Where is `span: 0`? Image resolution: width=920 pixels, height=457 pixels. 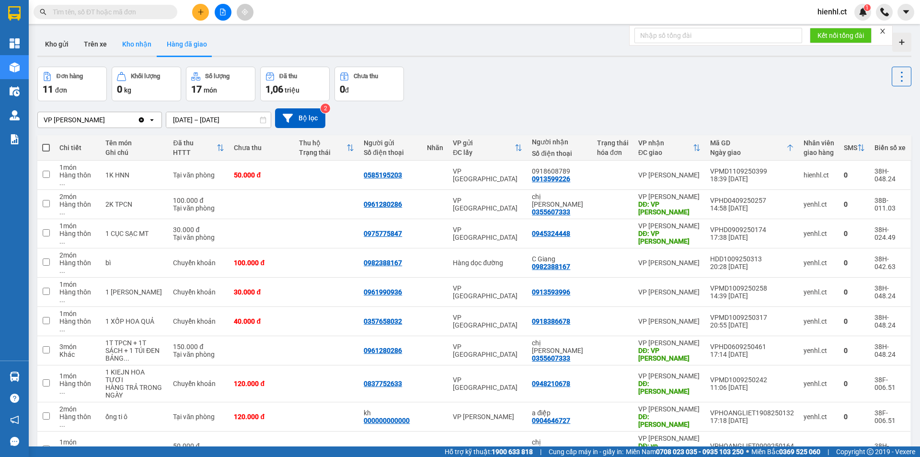 span: 0 is located at coordinates (342, 89).